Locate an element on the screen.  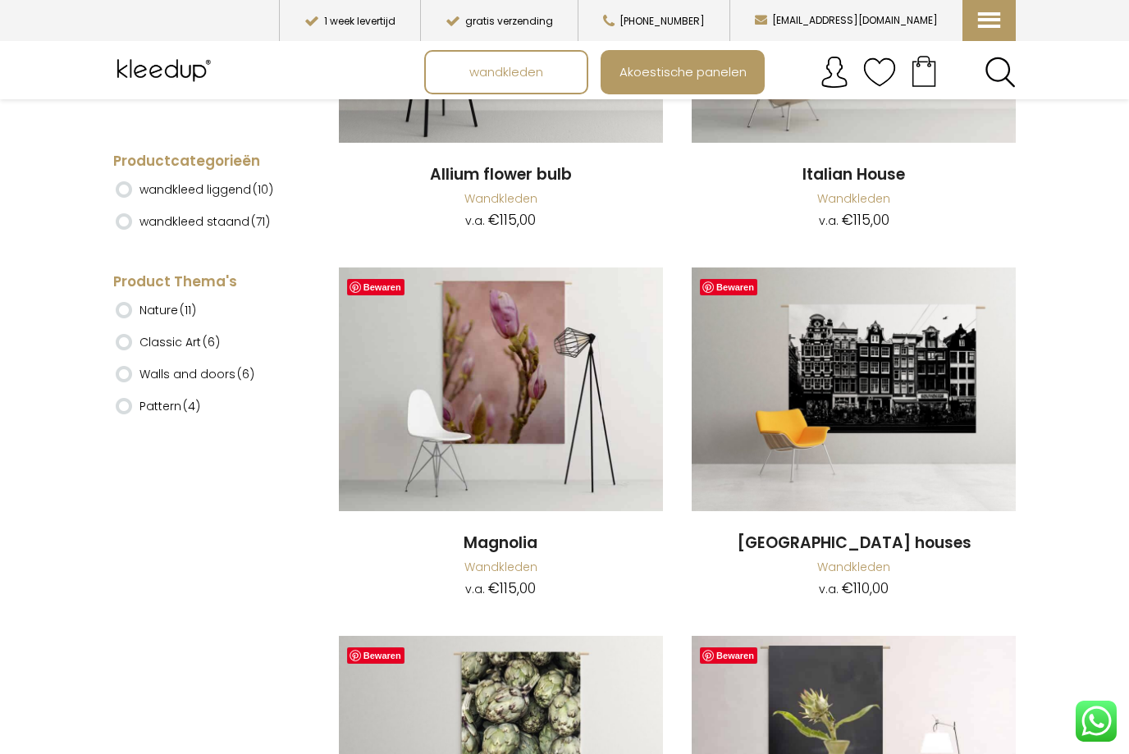
img: Magnolia is located at coordinates (501, 389).